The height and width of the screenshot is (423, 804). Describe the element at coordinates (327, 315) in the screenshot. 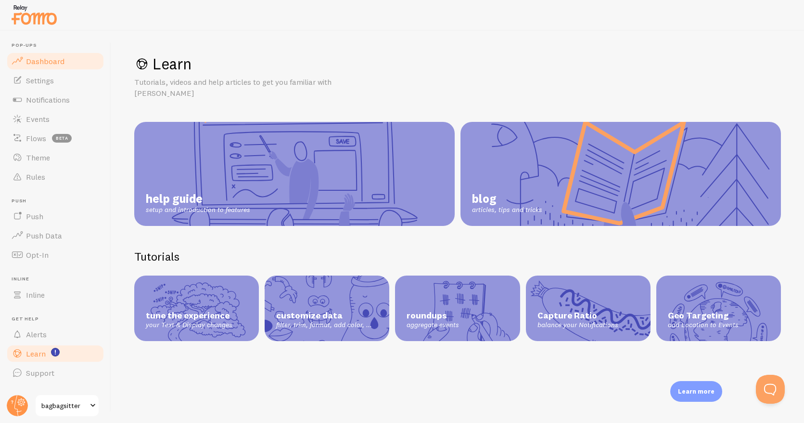

I see `span: customize data` at that location.